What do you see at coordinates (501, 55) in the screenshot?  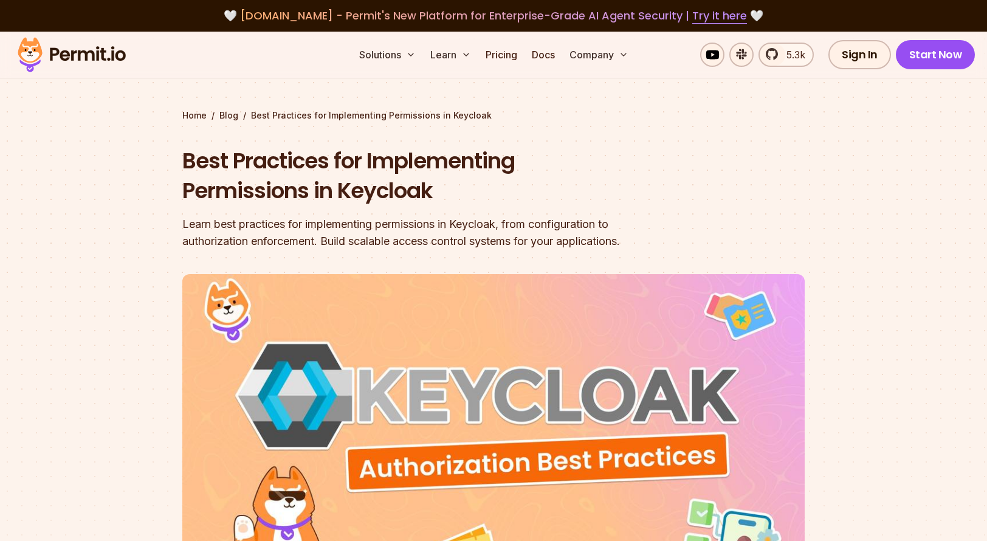 I see `a: Pricing` at bounding box center [501, 55].